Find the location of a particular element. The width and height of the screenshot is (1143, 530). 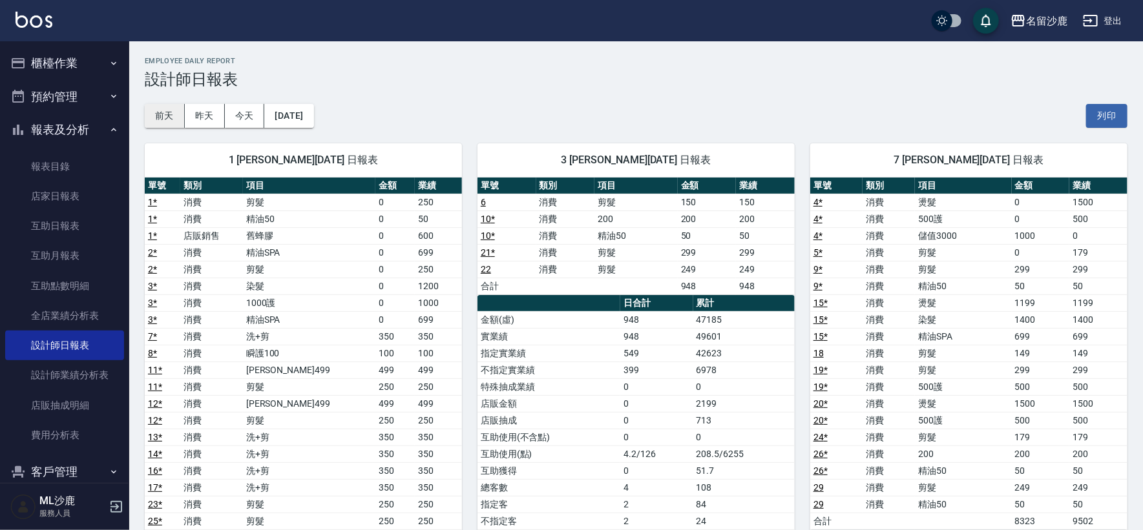

td: 染髮 is located at coordinates (309, 286).